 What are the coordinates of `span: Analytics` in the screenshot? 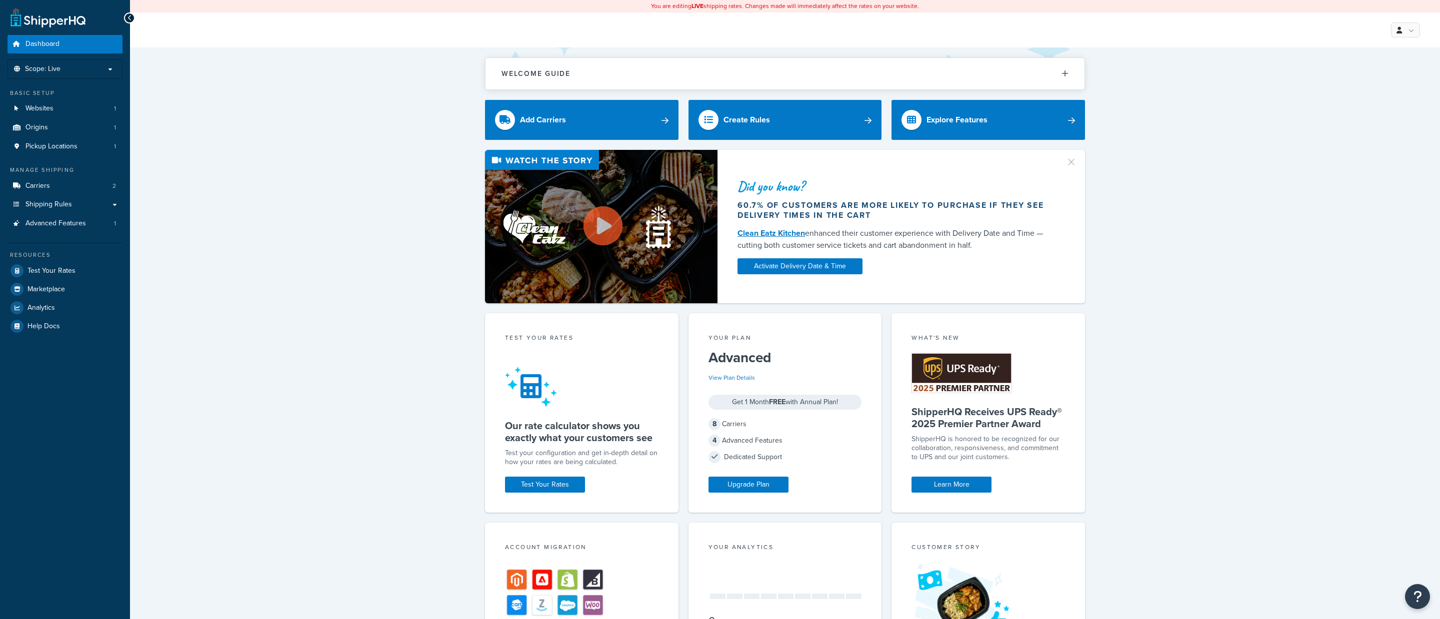 It's located at (41, 308).